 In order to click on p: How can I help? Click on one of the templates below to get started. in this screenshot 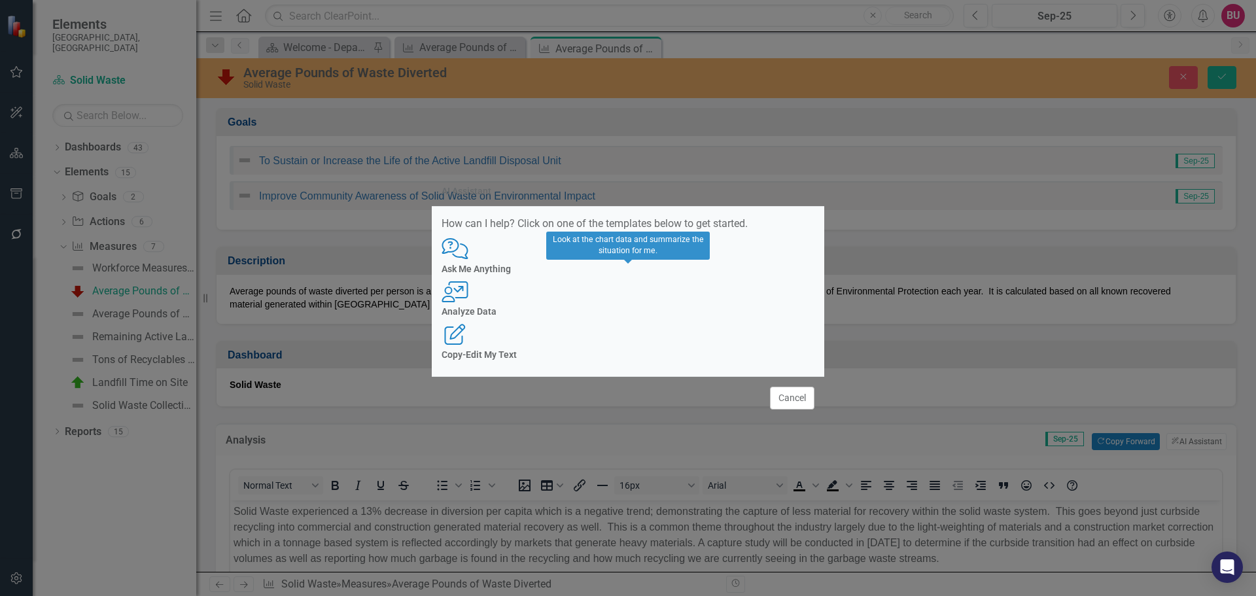, I will do `click(628, 224)`.